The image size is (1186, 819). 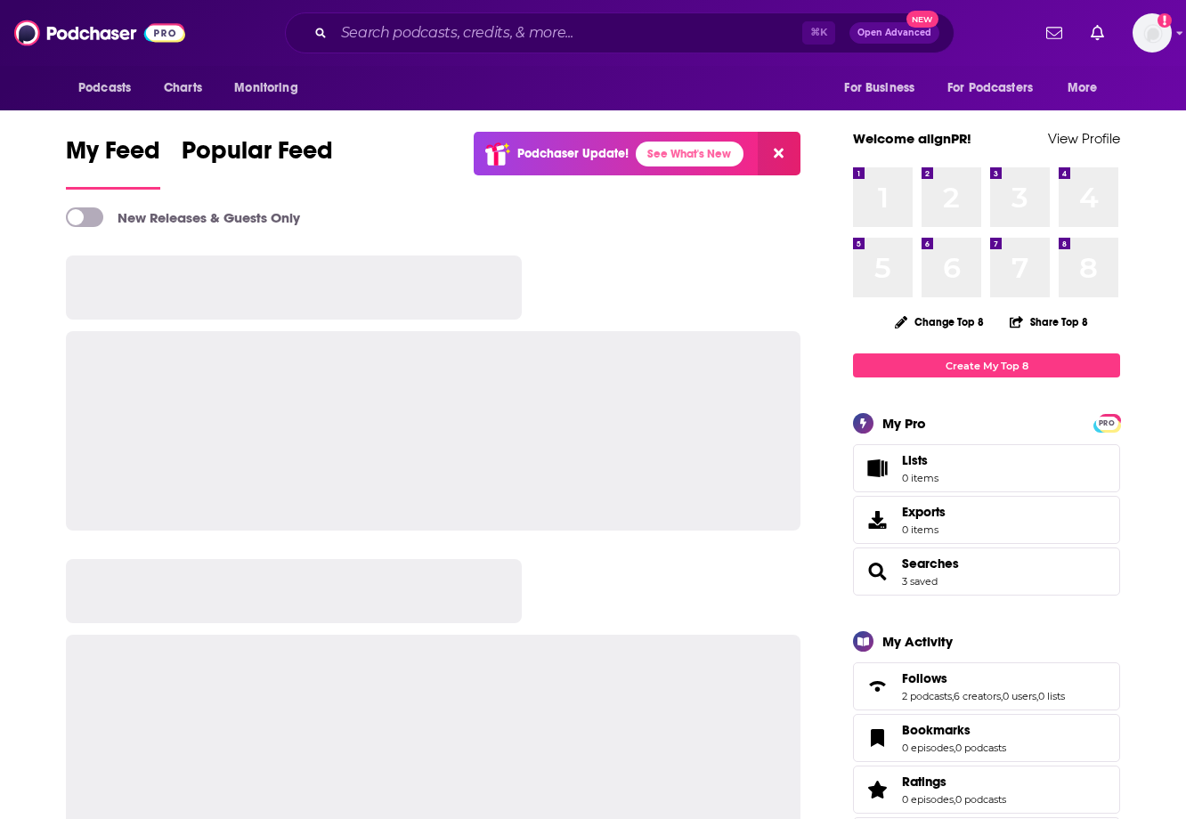 What do you see at coordinates (568, 33) in the screenshot?
I see `input: Search podcasts, credits, & more...` at bounding box center [568, 33].